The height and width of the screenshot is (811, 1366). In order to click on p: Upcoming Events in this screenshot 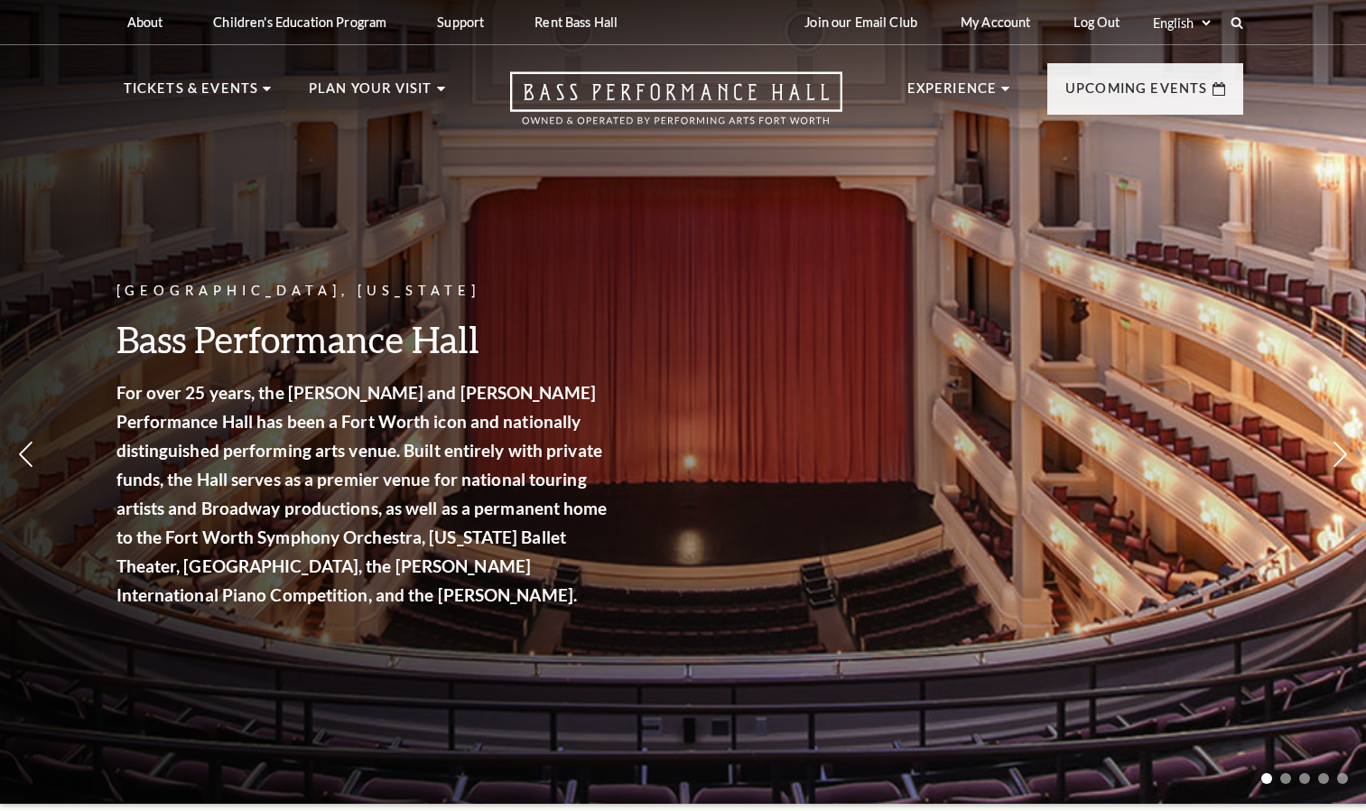, I will do `click(1137, 94)`.